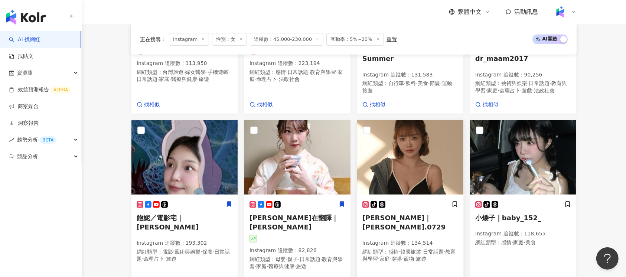 The image size is (626, 277). I want to click on span: rise, so click(12, 140).